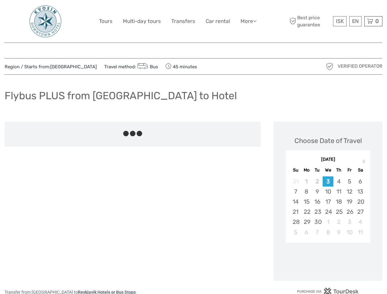 This screenshot has height=294, width=387. Describe the element at coordinates (360, 222) in the screenshot. I see `div: Choose Saturday, October 4th, 2025` at that location.